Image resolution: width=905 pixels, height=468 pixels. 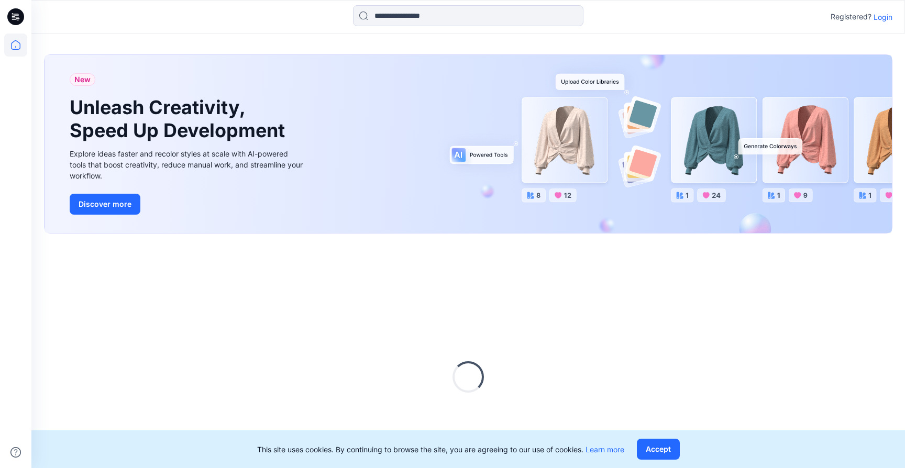 What do you see at coordinates (440, 449) in the screenshot?
I see `p: This site uses cookies. By continuing to browse the site, you are agreeing to our use of cookies.` at bounding box center [440, 449].